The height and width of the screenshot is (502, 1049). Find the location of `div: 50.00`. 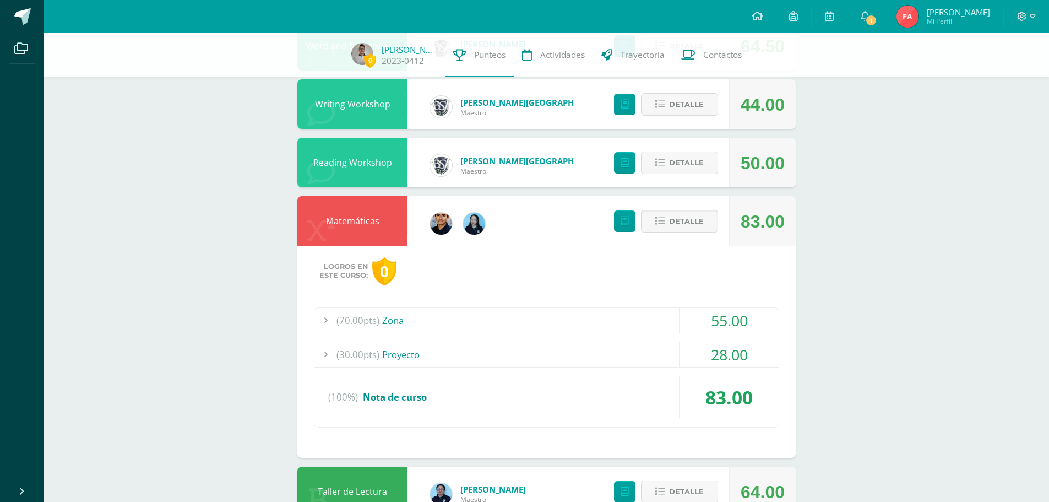

div: 50.00 is located at coordinates (763, 163).